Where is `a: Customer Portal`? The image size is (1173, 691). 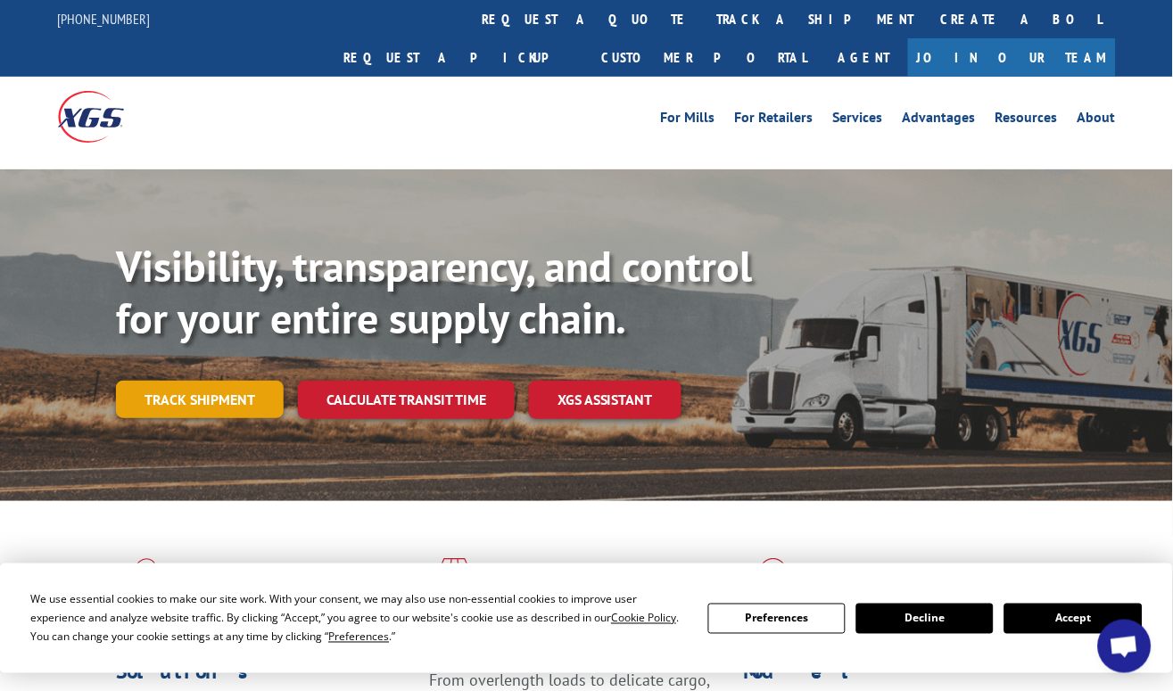
a: Customer Portal is located at coordinates (705, 57).